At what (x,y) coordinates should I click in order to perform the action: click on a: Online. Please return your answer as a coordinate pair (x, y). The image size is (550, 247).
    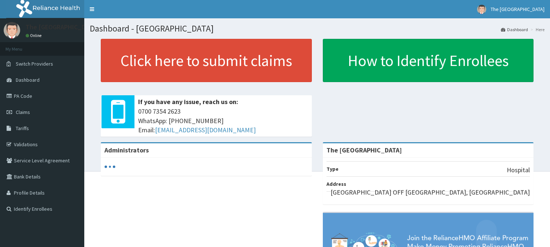
    Looking at the image, I should click on (34, 36).